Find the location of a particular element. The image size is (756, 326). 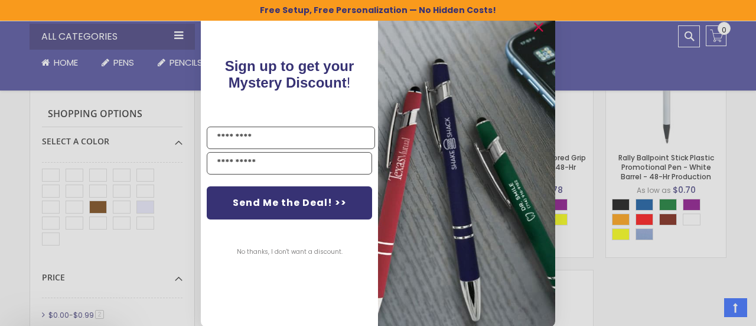

button: Close dialog is located at coordinates (539, 27).